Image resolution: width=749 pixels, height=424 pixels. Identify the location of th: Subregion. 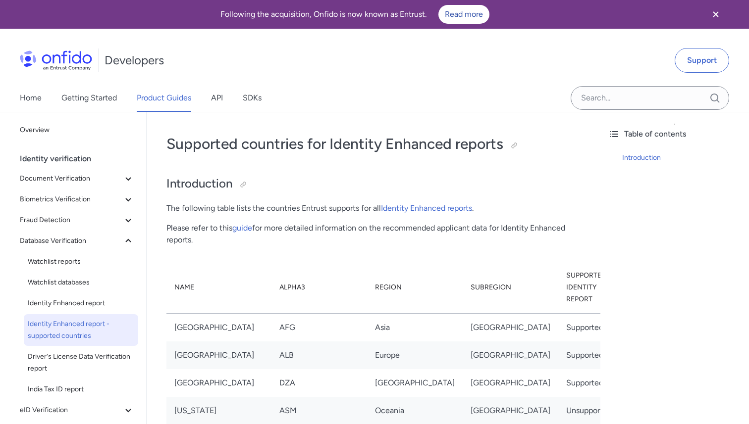
(510, 288).